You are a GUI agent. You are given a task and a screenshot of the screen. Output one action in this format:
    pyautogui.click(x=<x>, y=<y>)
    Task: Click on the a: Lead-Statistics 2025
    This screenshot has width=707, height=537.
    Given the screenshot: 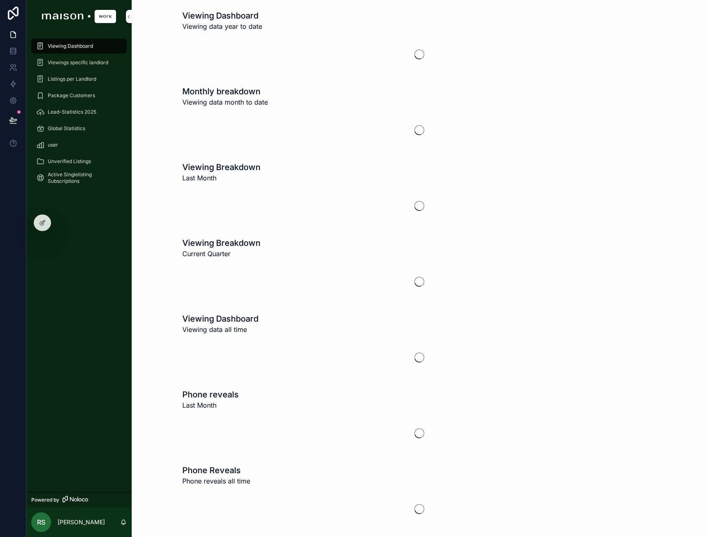 What is the action you would take?
    pyautogui.click(x=79, y=112)
    